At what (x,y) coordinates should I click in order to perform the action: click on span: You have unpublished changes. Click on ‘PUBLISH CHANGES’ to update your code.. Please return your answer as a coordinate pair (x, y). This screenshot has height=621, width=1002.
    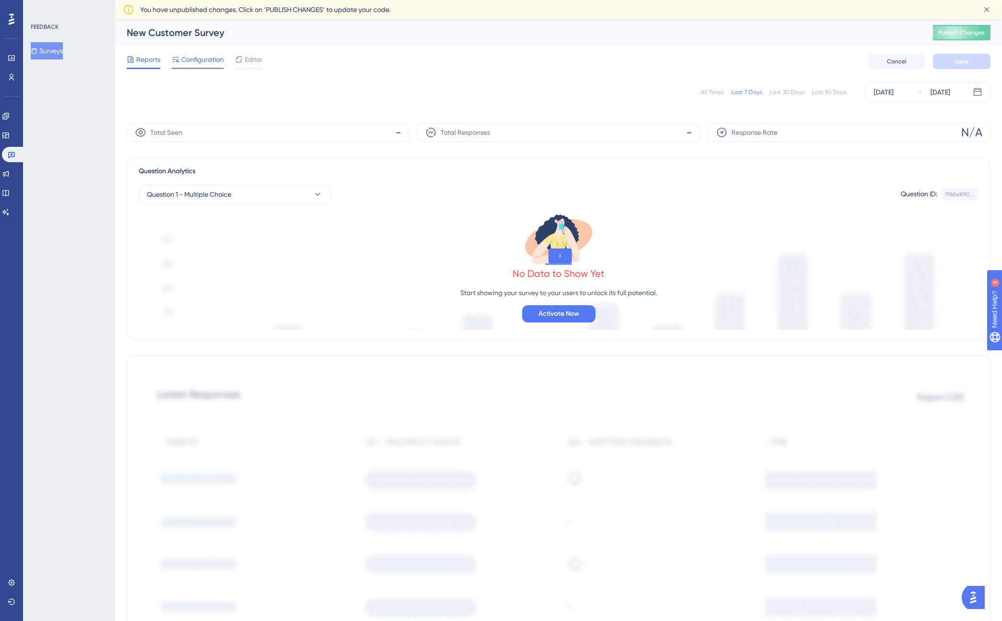
    Looking at the image, I should click on (265, 10).